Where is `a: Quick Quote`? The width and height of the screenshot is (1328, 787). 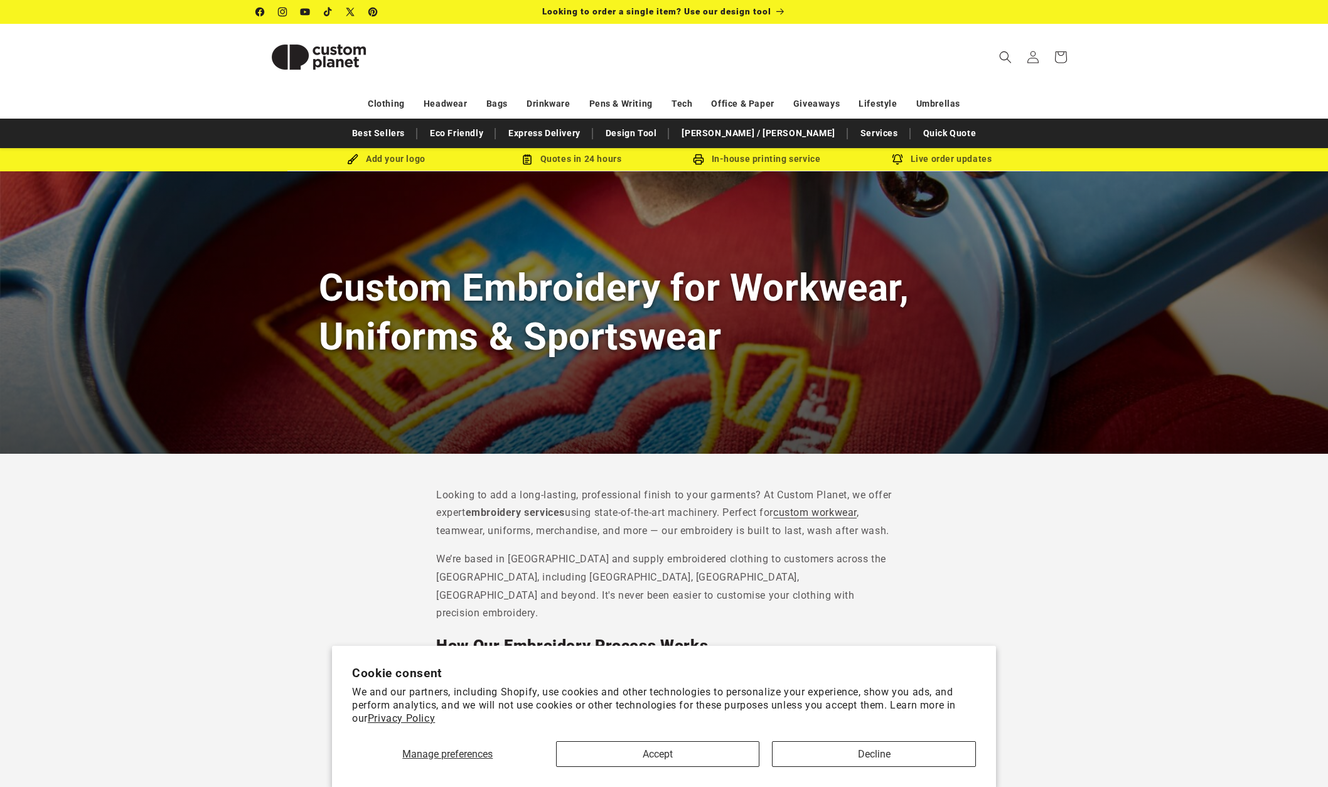 a: Quick Quote is located at coordinates (949, 133).